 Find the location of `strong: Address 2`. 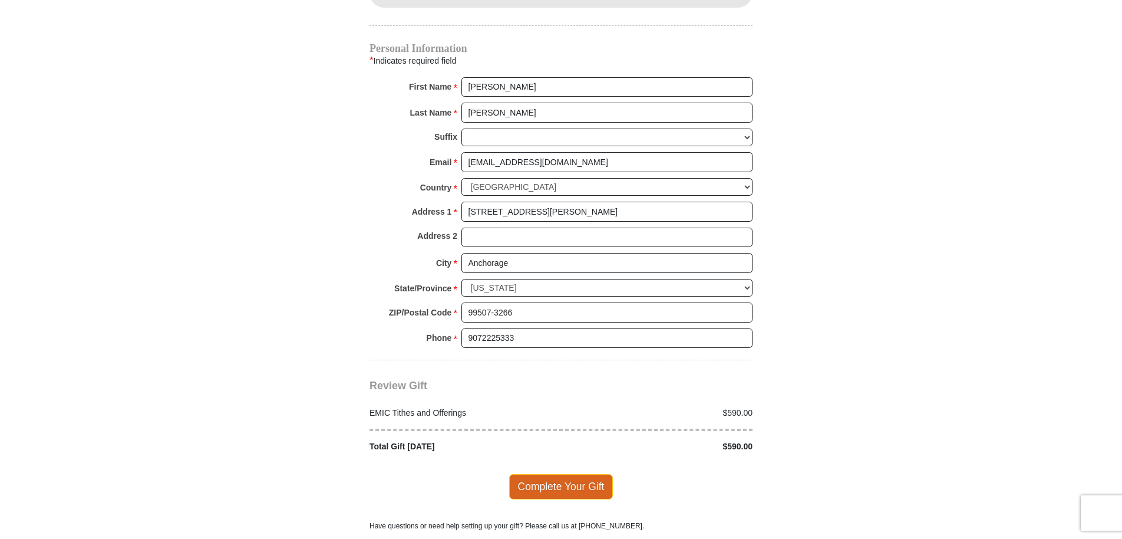

strong: Address 2 is located at coordinates (437, 236).